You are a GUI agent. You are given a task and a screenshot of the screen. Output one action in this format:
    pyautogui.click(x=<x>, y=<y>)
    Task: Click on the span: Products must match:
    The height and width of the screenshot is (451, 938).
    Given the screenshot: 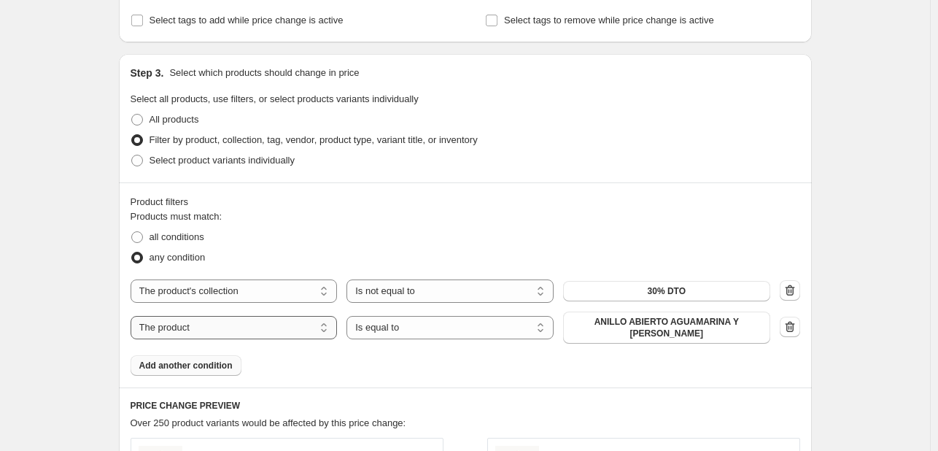 What is the action you would take?
    pyautogui.click(x=177, y=216)
    